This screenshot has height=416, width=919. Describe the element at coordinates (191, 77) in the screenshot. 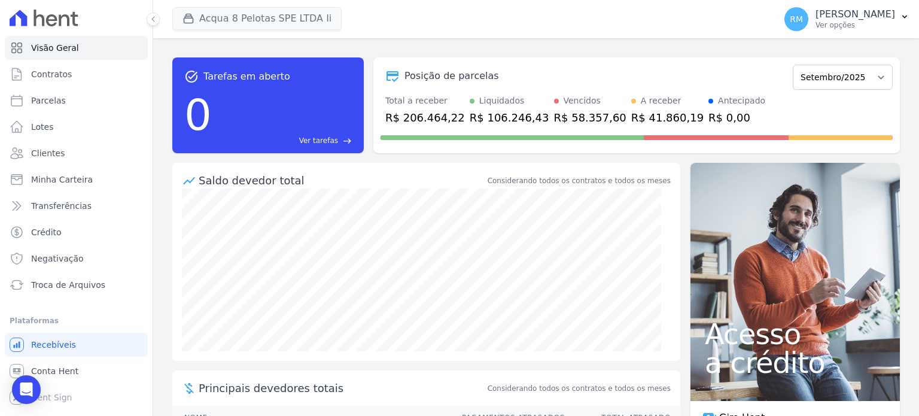

I see `span: task_alt` at that location.